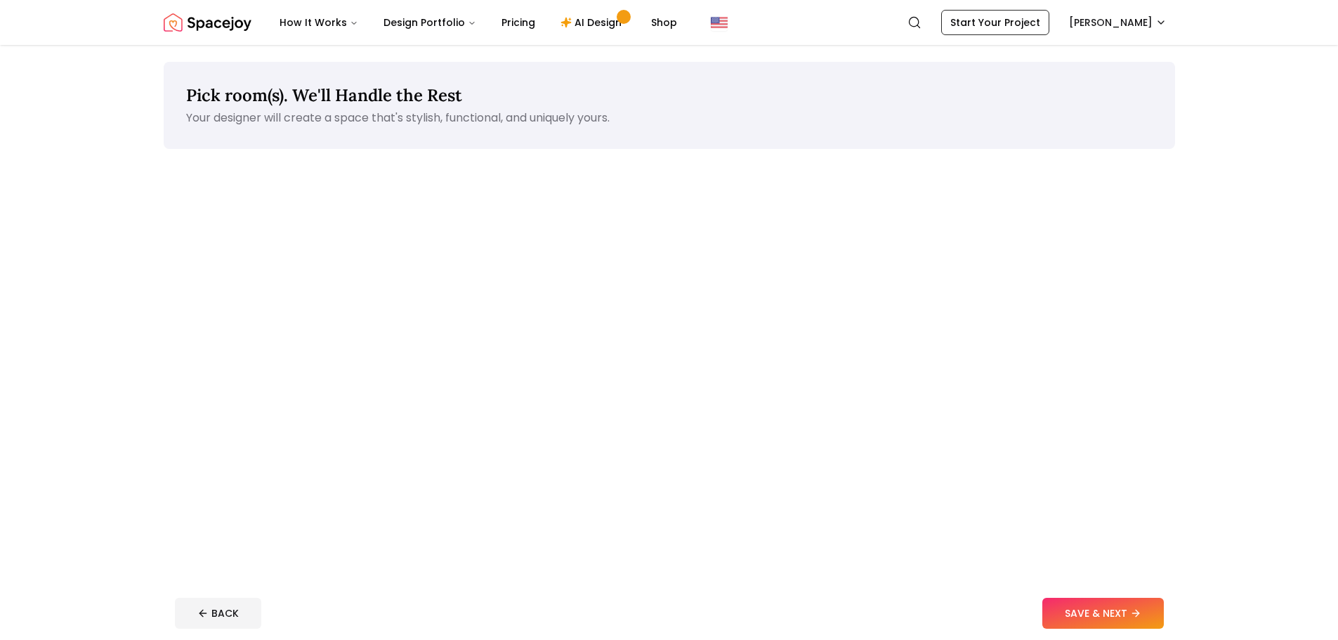  I want to click on a: Shop, so click(664, 22).